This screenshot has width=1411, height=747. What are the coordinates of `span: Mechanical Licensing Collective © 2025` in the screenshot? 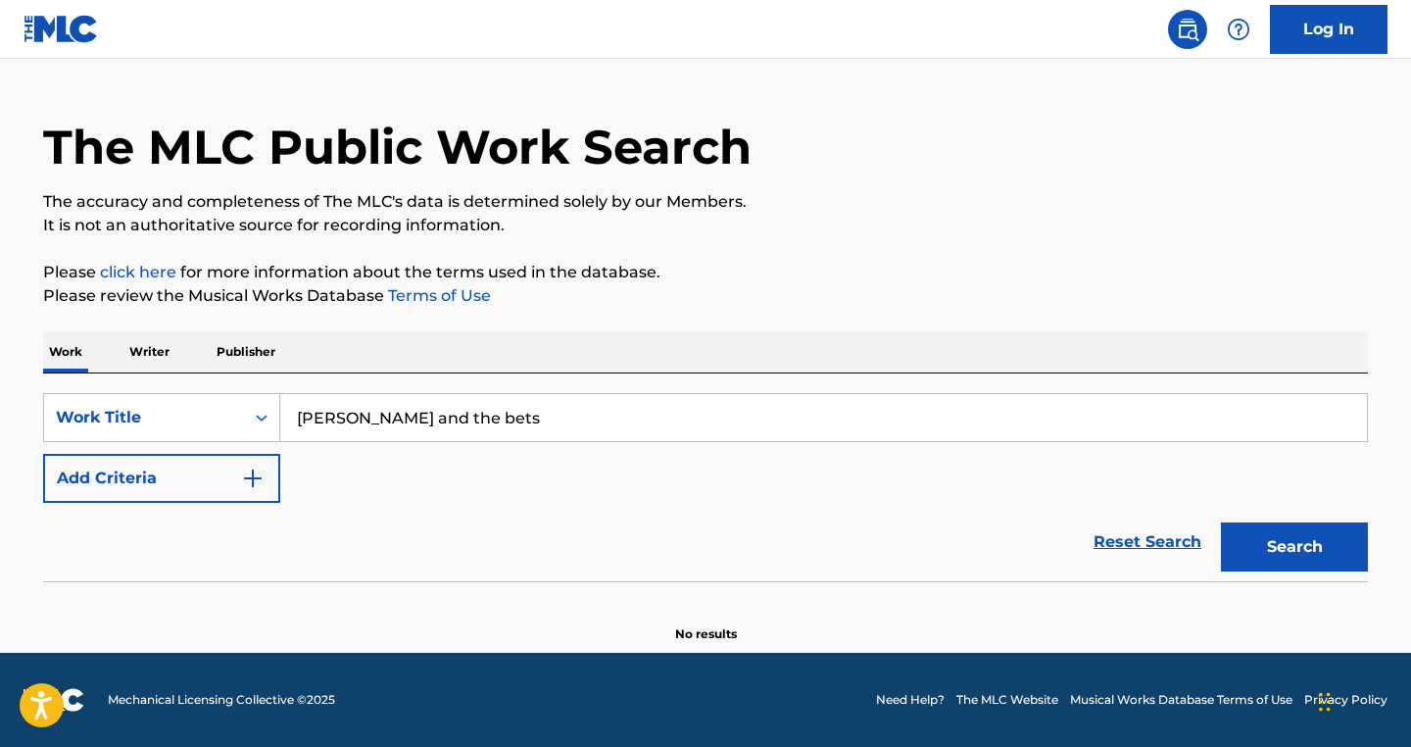 It's located at (221, 699).